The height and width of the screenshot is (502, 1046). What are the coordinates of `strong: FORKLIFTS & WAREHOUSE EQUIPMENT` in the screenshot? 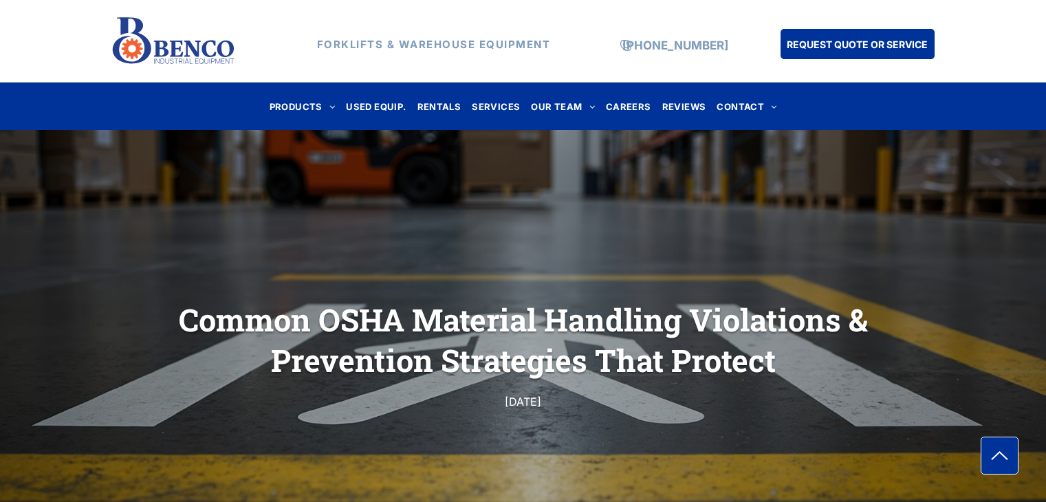 It's located at (434, 44).